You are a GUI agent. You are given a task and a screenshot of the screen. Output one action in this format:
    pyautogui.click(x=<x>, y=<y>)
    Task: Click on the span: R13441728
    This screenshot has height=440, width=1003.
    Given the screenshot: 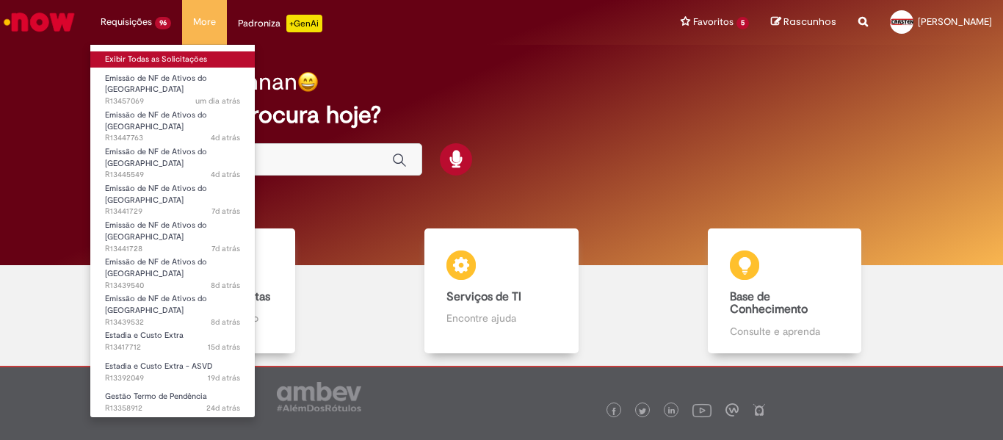 What is the action you would take?
    pyautogui.click(x=172, y=249)
    